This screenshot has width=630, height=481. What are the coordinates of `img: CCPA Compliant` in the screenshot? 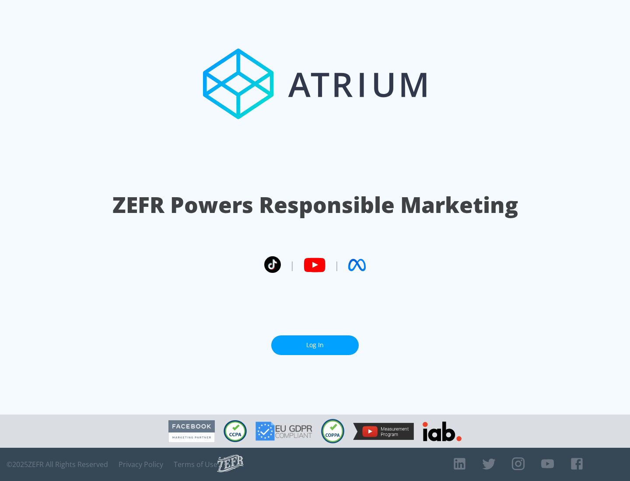 It's located at (235, 431).